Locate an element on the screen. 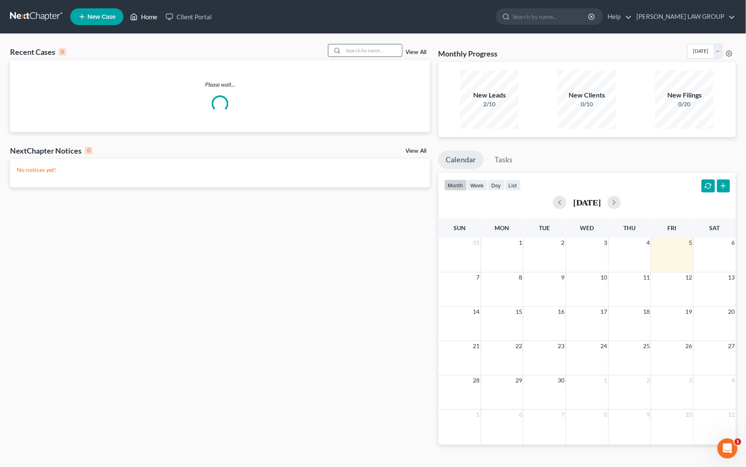 Image resolution: width=746 pixels, height=467 pixels. p: Please wait... is located at coordinates (220, 85).